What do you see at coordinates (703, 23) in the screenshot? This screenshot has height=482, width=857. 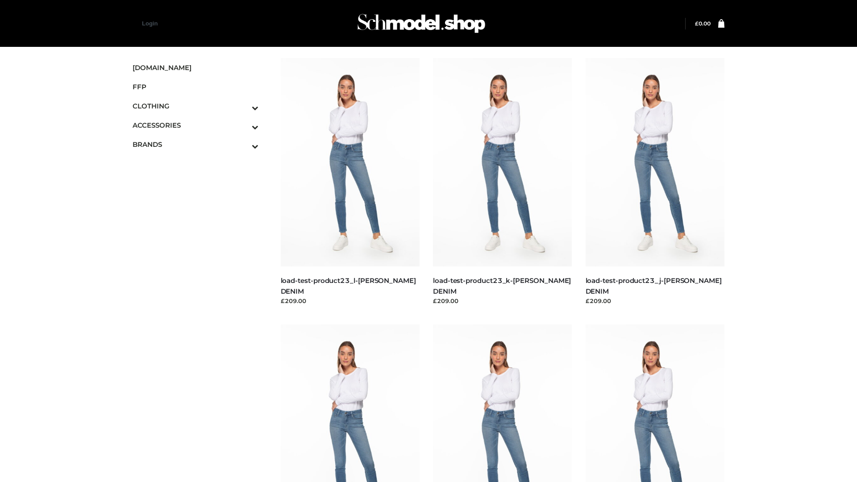 I see `bdi: 0.00` at bounding box center [703, 23].